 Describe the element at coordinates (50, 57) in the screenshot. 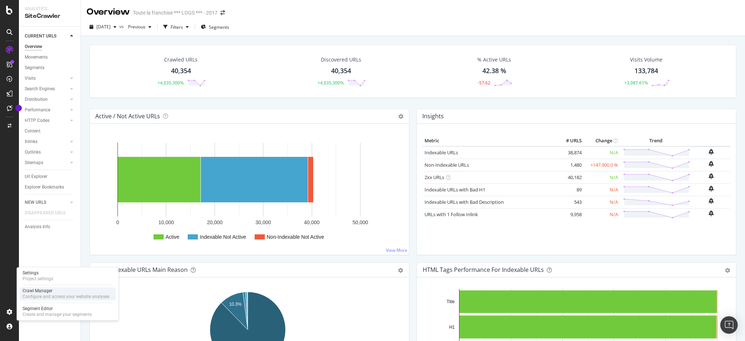

I see `a: Movements` at that location.